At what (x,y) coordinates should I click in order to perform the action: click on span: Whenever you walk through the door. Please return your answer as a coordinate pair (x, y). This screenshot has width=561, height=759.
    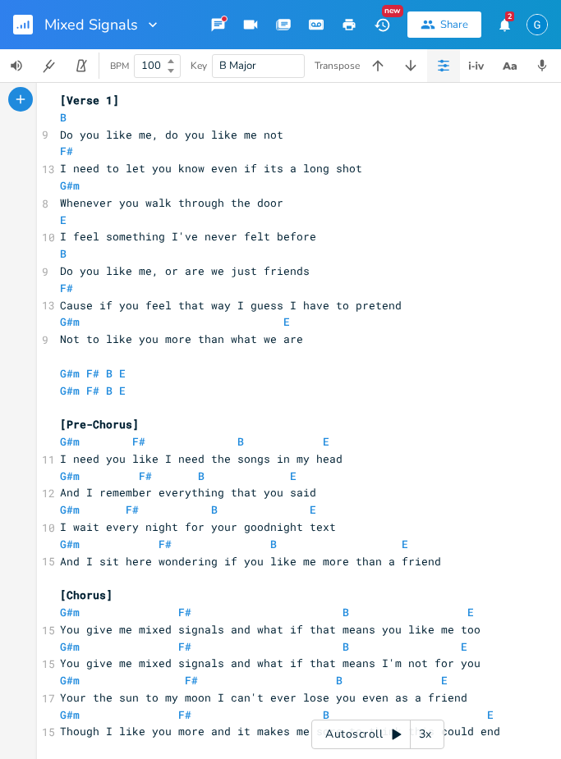
    Looking at the image, I should click on (172, 203).